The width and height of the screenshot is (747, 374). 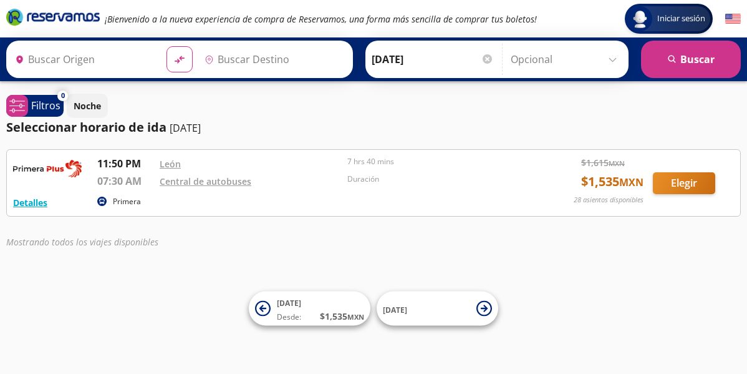 I want to click on button: English, so click(x=733, y=19).